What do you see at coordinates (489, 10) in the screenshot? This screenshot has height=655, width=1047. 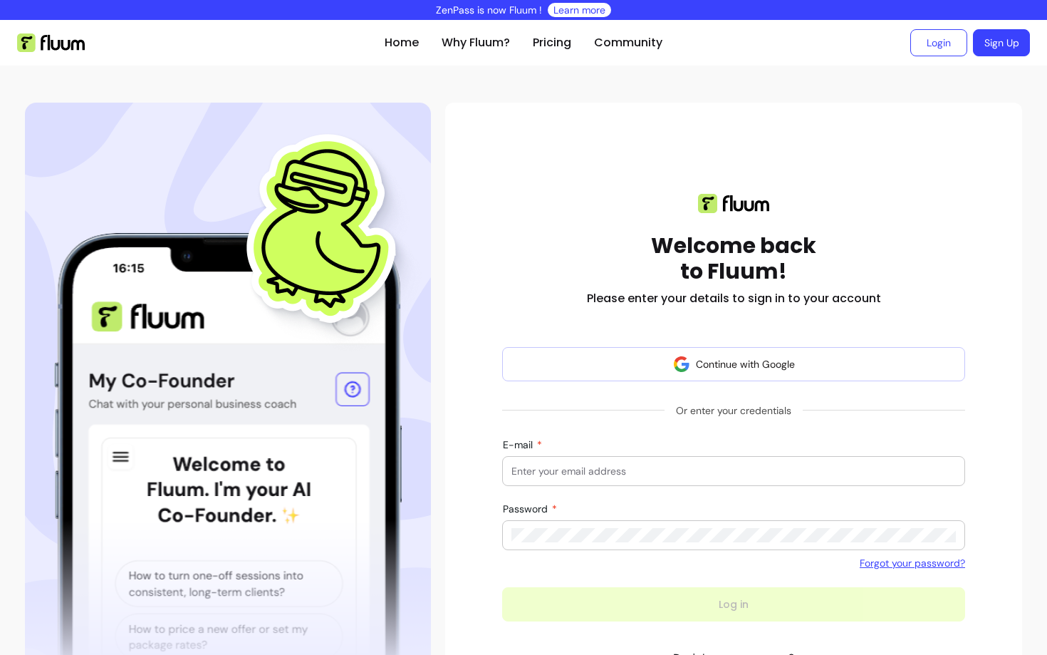 I see `p: ZenPass is now Fluum !` at bounding box center [489, 10].